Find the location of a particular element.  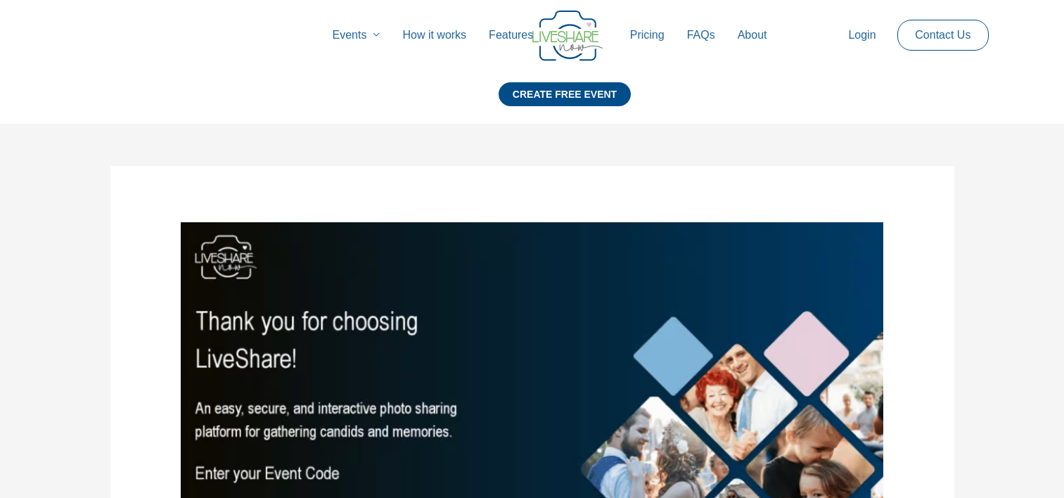

a: Features is located at coordinates (510, 35).